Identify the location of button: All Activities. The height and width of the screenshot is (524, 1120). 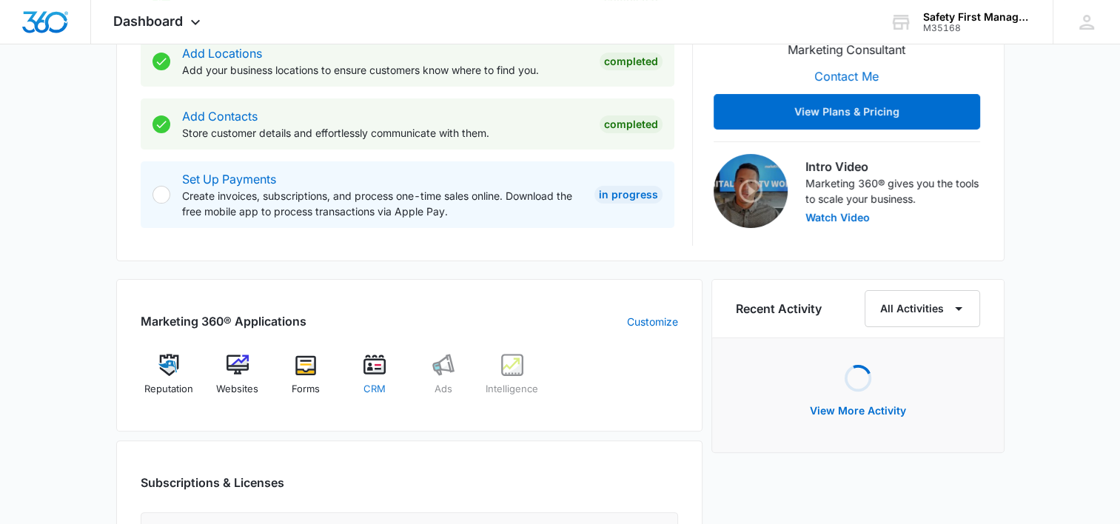
(922, 309).